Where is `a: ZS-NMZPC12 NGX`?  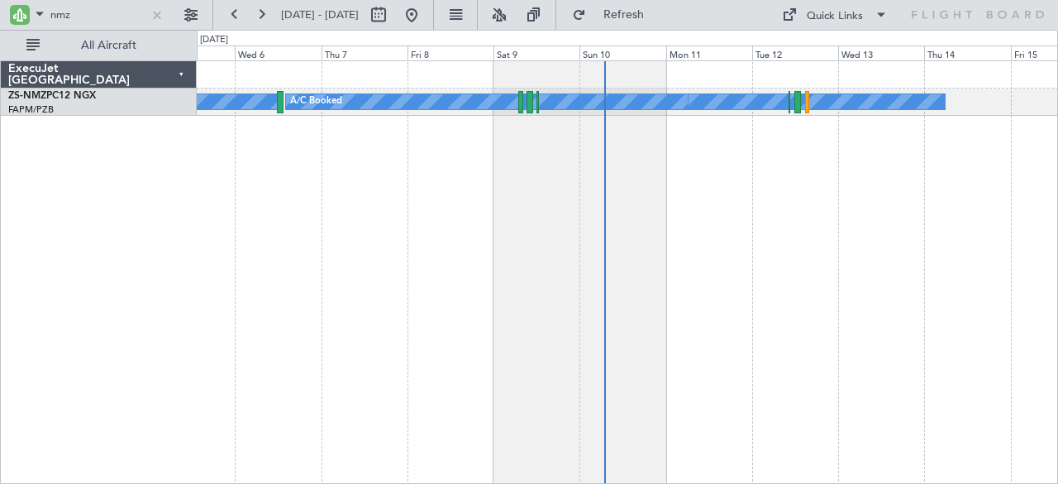 a: ZS-NMZPC12 NGX is located at coordinates (52, 96).